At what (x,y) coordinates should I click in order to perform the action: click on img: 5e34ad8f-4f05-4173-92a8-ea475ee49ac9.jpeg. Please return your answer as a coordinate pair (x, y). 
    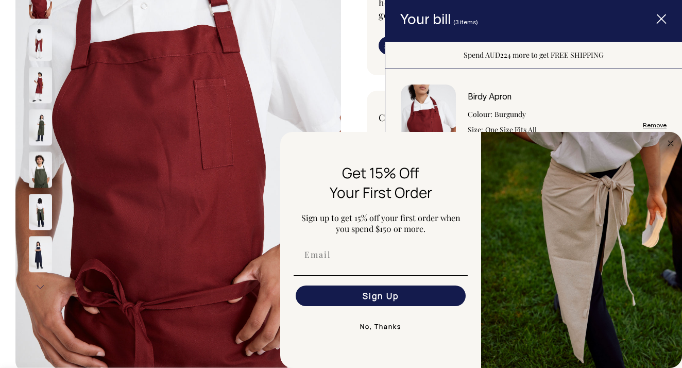
    Looking at the image, I should click on (581, 250).